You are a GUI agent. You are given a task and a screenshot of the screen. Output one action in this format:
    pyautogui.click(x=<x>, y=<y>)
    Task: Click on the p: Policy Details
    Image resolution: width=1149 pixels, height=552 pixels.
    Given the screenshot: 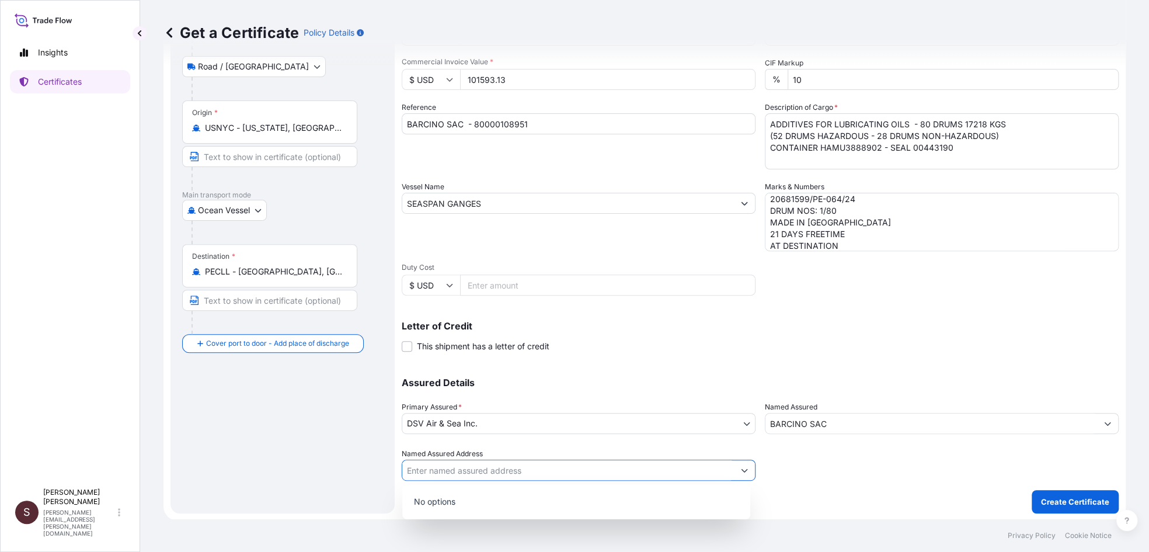 What is the action you would take?
    pyautogui.click(x=329, y=33)
    